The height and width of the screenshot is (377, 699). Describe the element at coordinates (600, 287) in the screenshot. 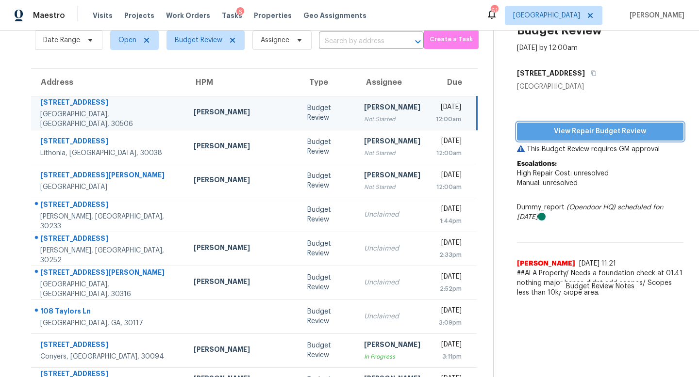

I see `span: Budget Review Notes` at that location.